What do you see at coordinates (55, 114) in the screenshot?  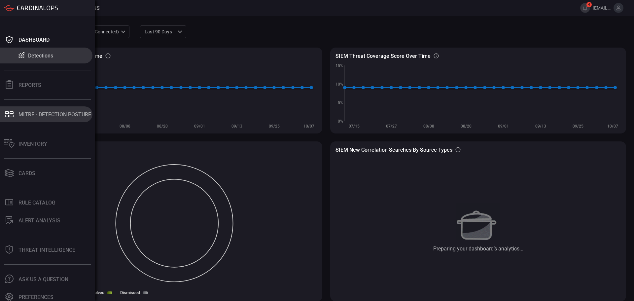 I see `div: MITRE - Detection Posture` at bounding box center [55, 114].